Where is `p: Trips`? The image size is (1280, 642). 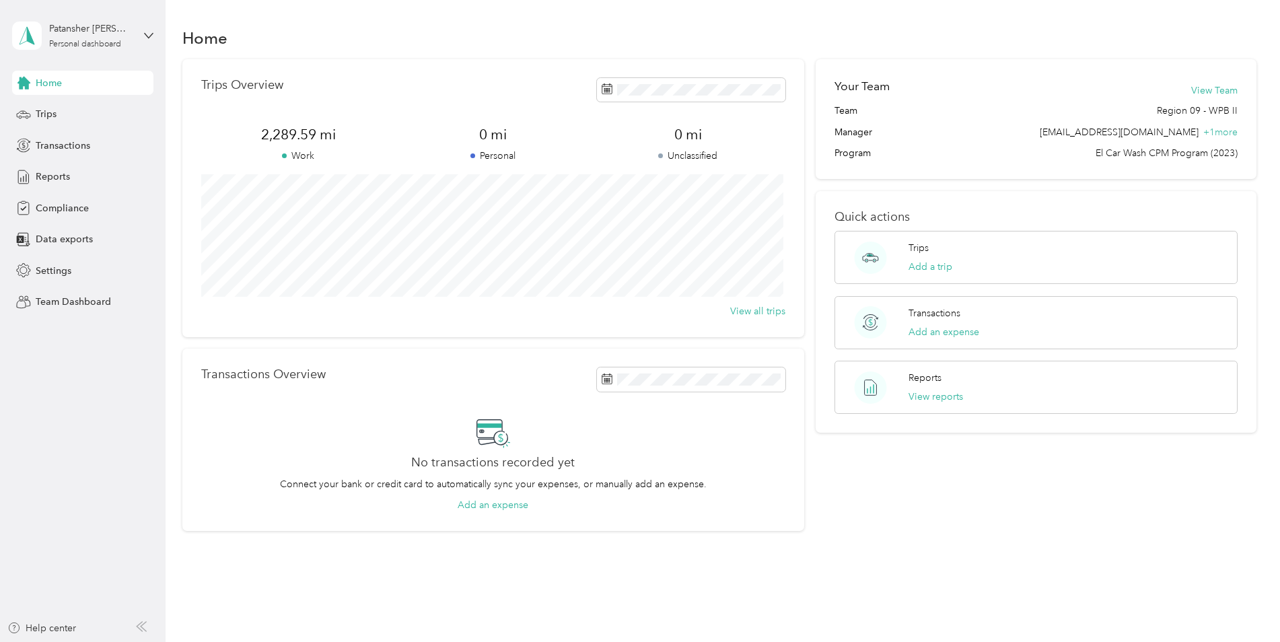
p: Trips is located at coordinates (919, 248).